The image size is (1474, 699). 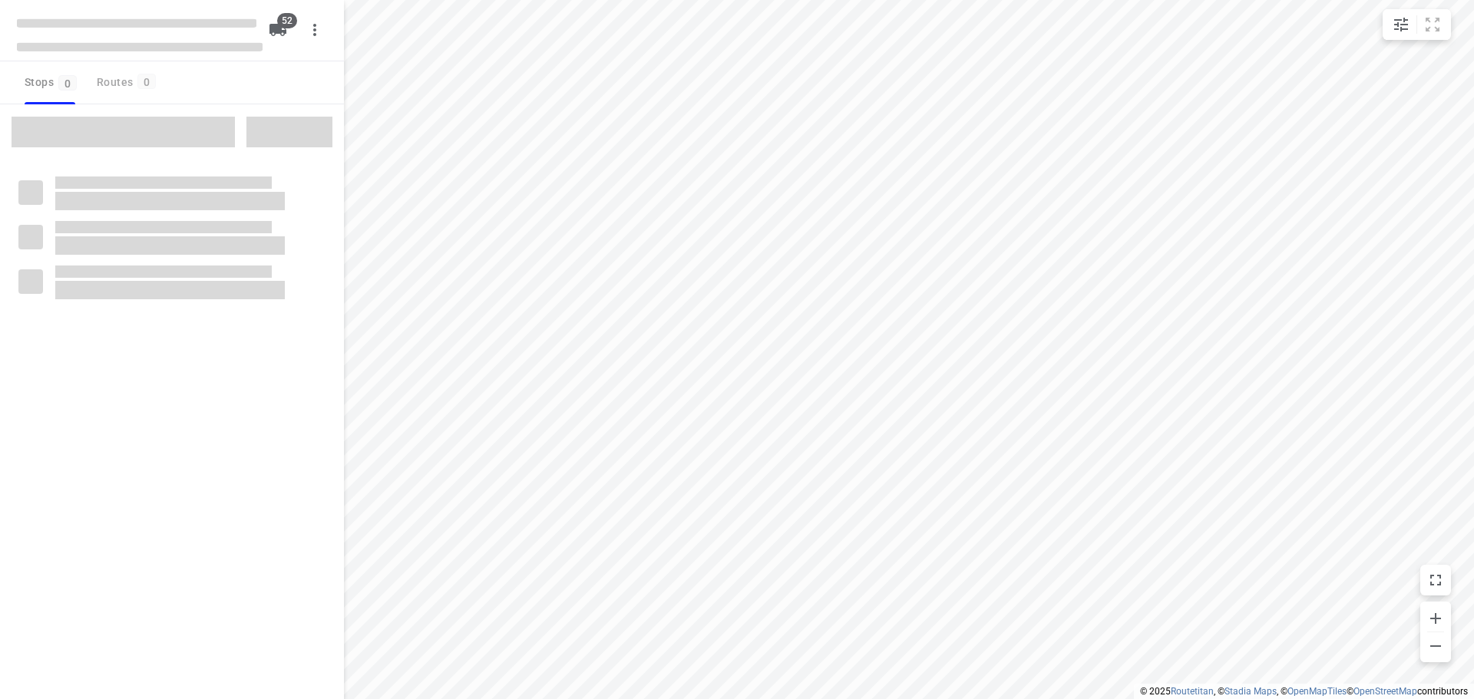 I want to click on a: Routetitan, so click(x=1192, y=692).